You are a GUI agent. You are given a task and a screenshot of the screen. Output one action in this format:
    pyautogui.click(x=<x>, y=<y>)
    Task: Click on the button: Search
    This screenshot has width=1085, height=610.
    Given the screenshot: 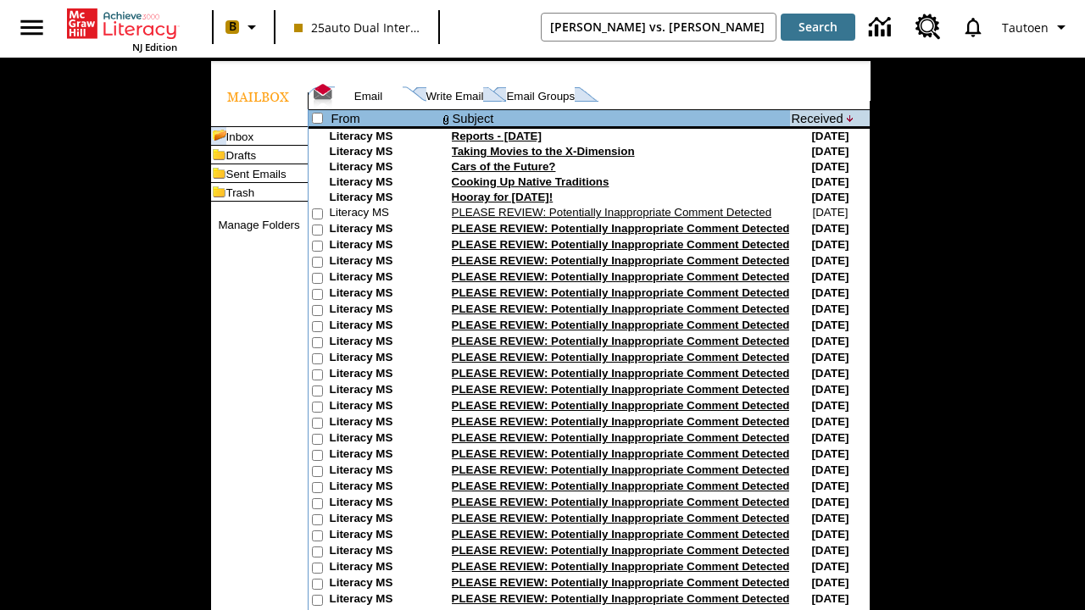 What is the action you would take?
    pyautogui.click(x=818, y=27)
    